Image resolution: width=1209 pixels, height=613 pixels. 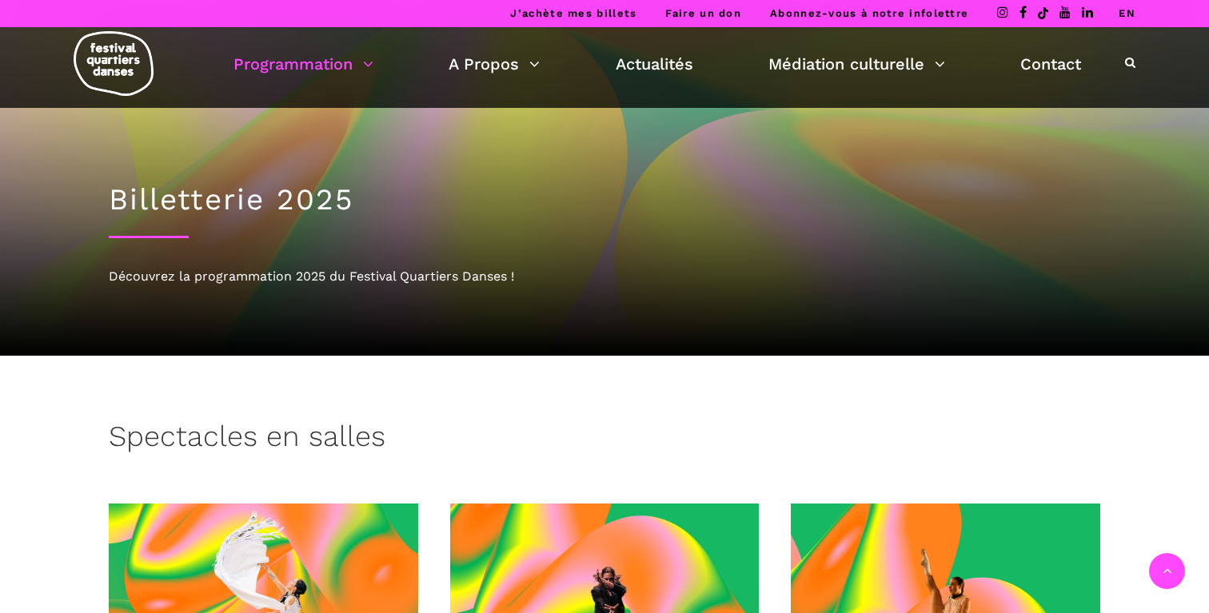 What do you see at coordinates (303, 64) in the screenshot?
I see `a: Programmation` at bounding box center [303, 64].